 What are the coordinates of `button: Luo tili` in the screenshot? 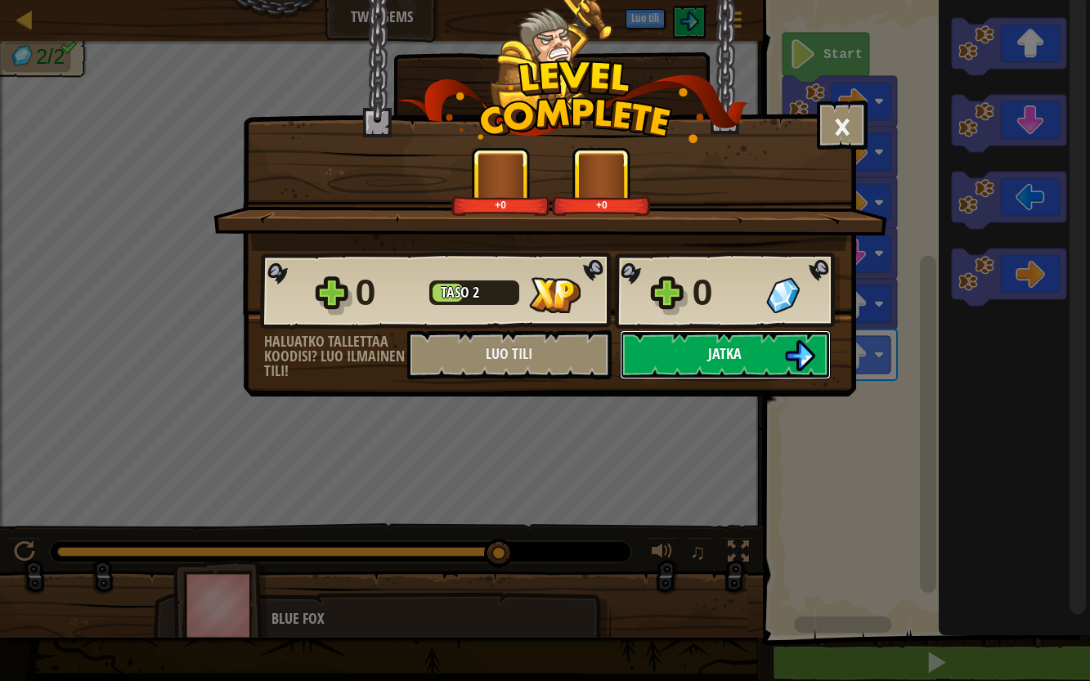 It's located at (509, 355).